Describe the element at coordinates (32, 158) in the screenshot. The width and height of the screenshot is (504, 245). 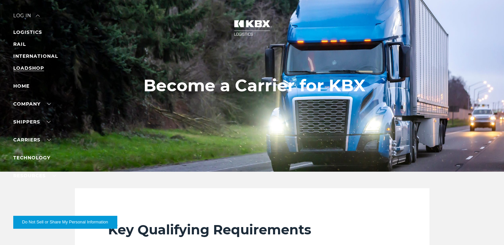
I see `a: Technology` at that location.